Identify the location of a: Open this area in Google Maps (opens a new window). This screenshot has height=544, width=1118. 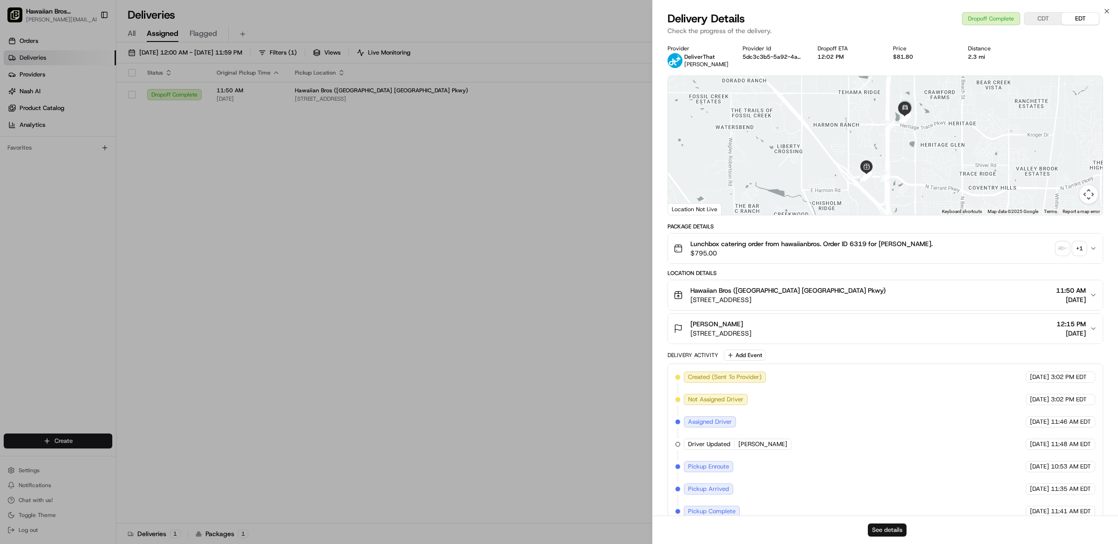
(686, 209).